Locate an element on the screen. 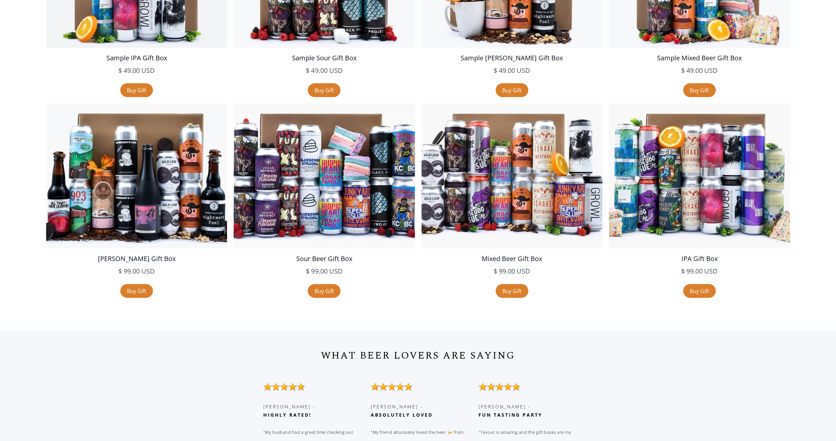 This screenshot has width=836, height=441. h1: WHAT BEER LOVERS ARE SAYING is located at coordinates (418, 356).